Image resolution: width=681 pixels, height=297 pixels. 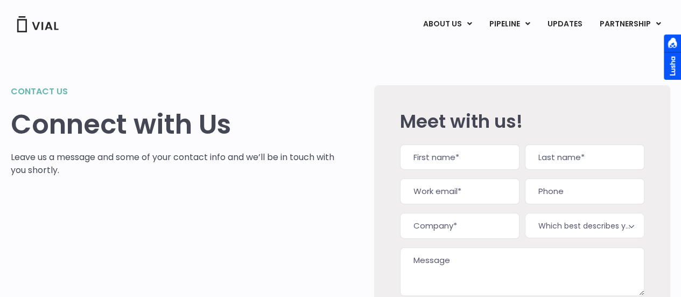 I want to click on input: Work email*, so click(x=460, y=191).